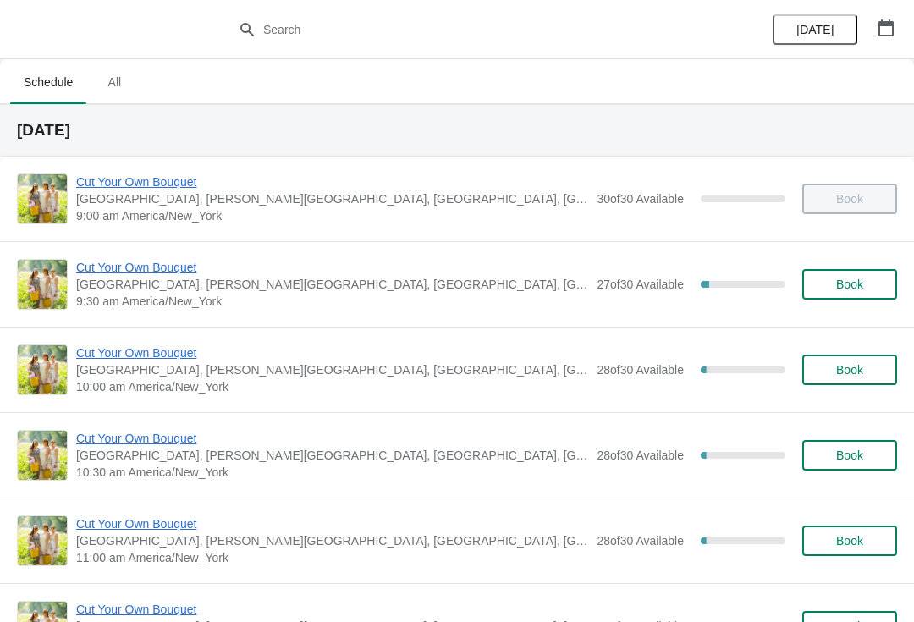 This screenshot has width=914, height=622. Describe the element at coordinates (42, 541) in the screenshot. I see `img: Cut Your Own Bouquet | Cross Street Flower Farm, Jacobs Lane, Norwell, MA, USA | 11:00 am America...` at that location.